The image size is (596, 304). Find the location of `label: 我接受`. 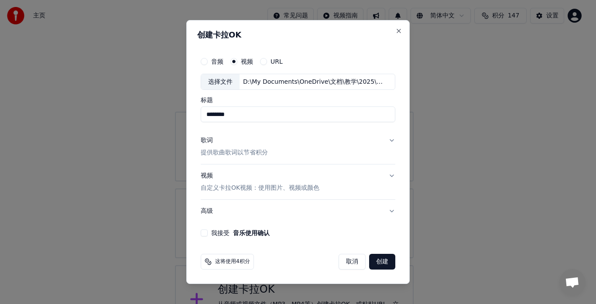

label: 我接受 is located at coordinates (240, 233).